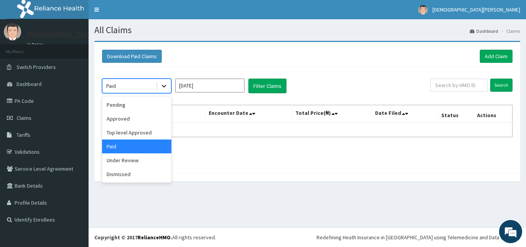  I want to click on li: Claims, so click(509, 31).